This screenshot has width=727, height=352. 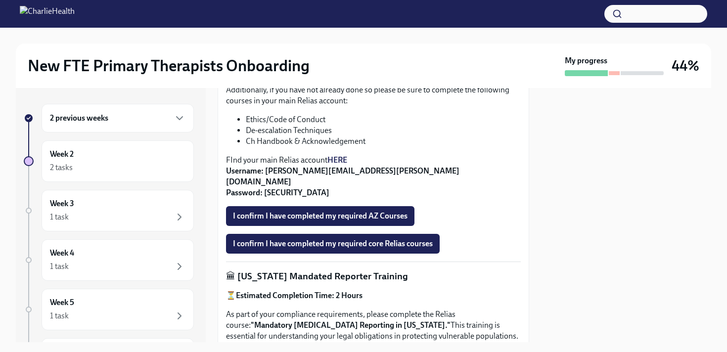 I want to click on h2: New FTE Primary Therapists Onboarding, so click(x=169, y=66).